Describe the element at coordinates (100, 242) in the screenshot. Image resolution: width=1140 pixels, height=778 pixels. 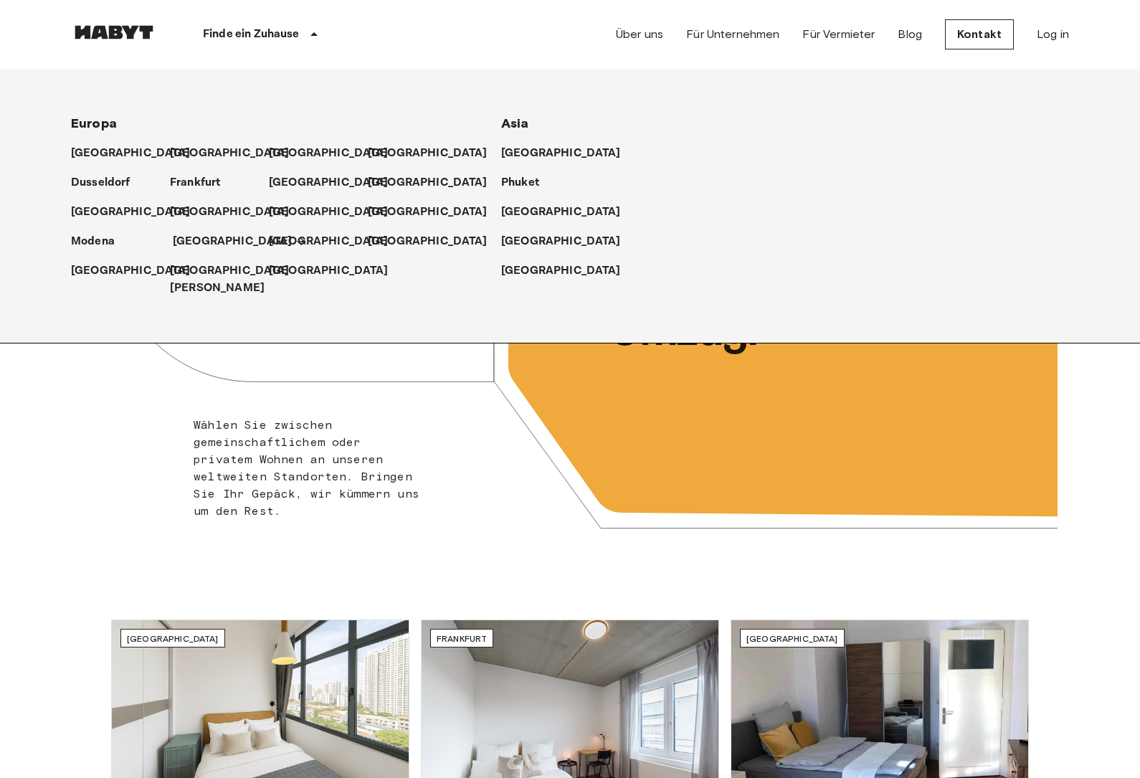
I see `a: Modena` at that location.